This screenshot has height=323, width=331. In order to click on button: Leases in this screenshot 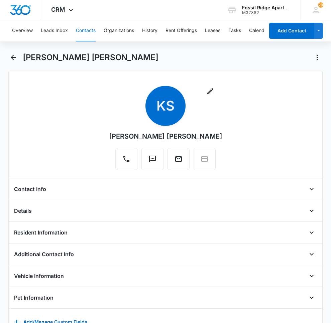, I will do `click(213, 31)`.